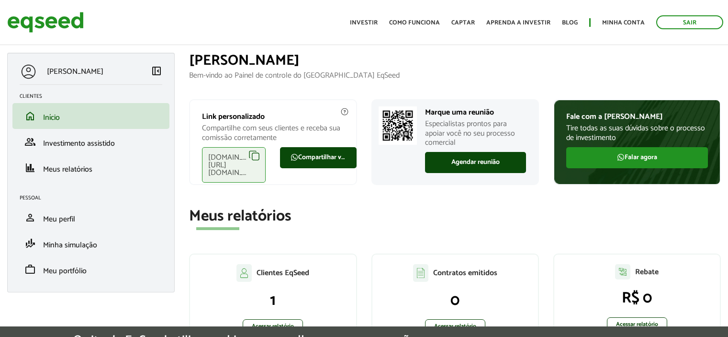 This screenshot has width=728, height=337. Describe the element at coordinates (647, 271) in the screenshot. I see `p: Rebate` at that location.